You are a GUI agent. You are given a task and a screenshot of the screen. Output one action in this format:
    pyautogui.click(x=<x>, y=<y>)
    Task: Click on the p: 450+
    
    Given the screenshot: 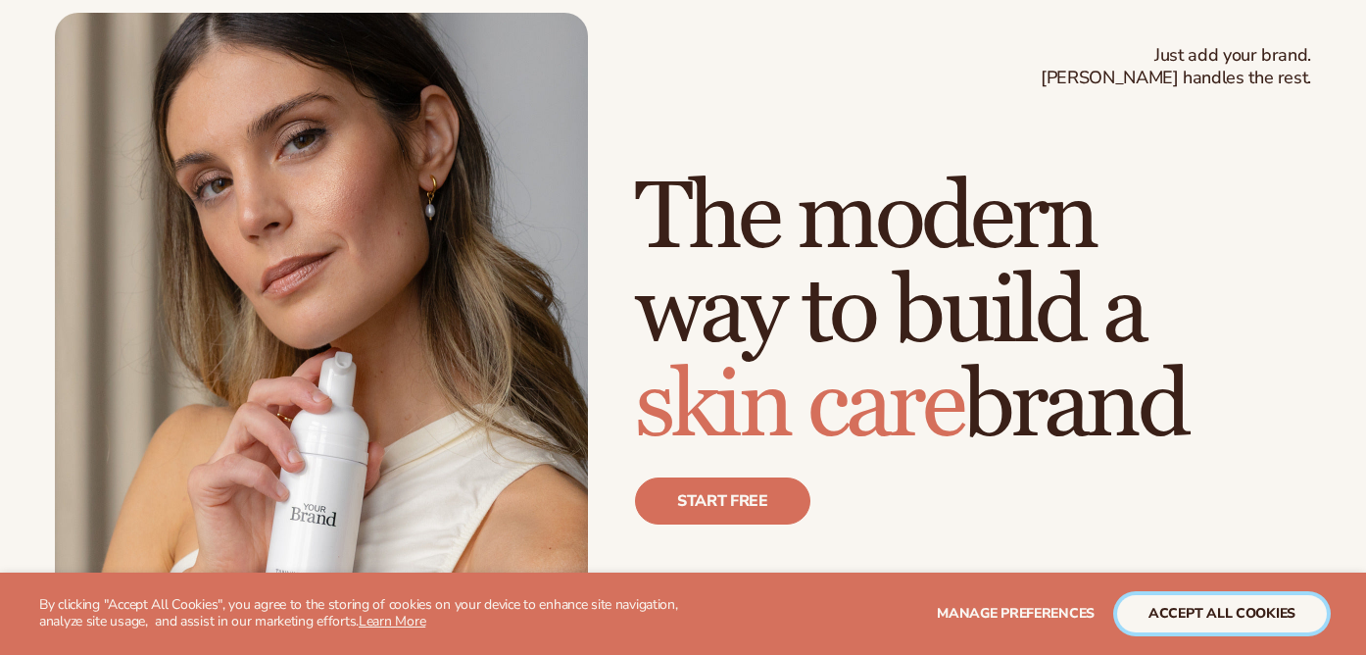 What is the action you would take?
    pyautogui.click(x=1011, y=585)
    